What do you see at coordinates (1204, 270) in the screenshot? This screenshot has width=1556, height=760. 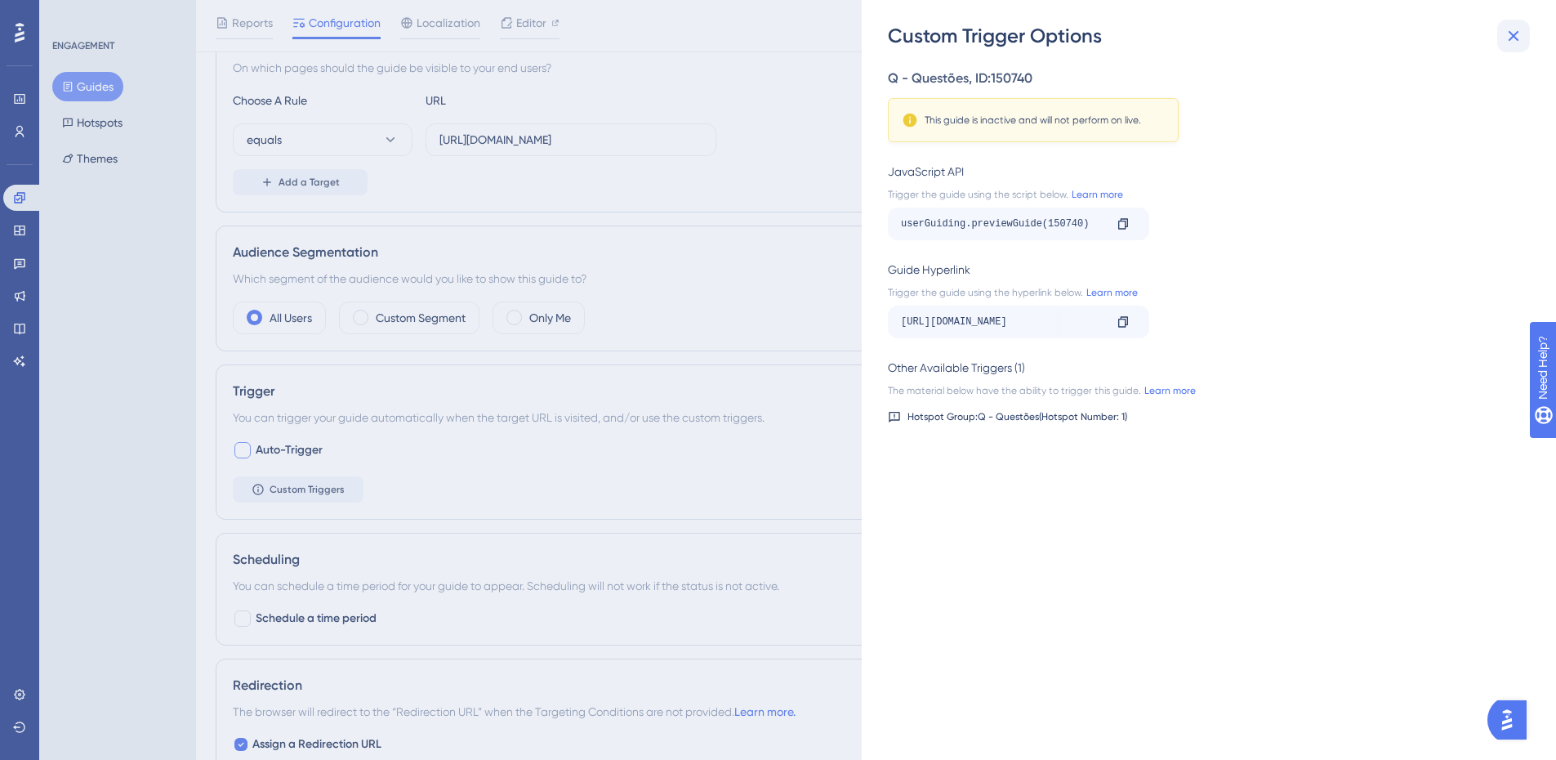 I see `div: Guide Hyperlink` at bounding box center [1204, 270].